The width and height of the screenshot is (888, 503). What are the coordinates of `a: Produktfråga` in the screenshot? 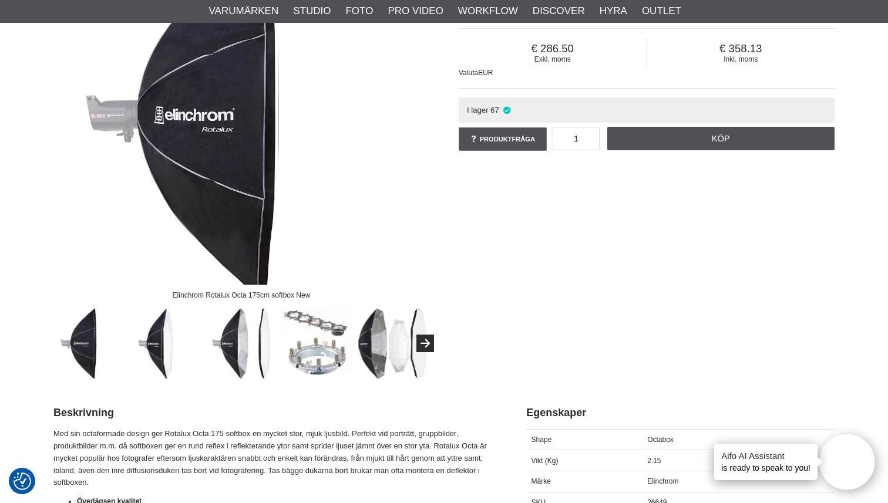 It's located at (503, 139).